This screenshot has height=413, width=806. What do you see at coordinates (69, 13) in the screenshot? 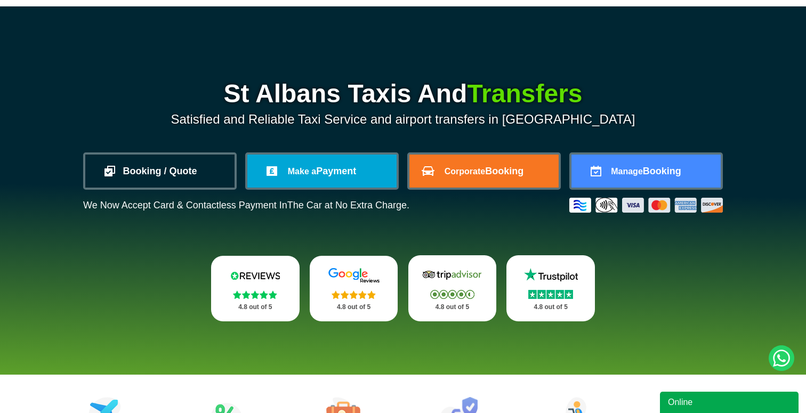
I see `div: Online` at bounding box center [69, 13].